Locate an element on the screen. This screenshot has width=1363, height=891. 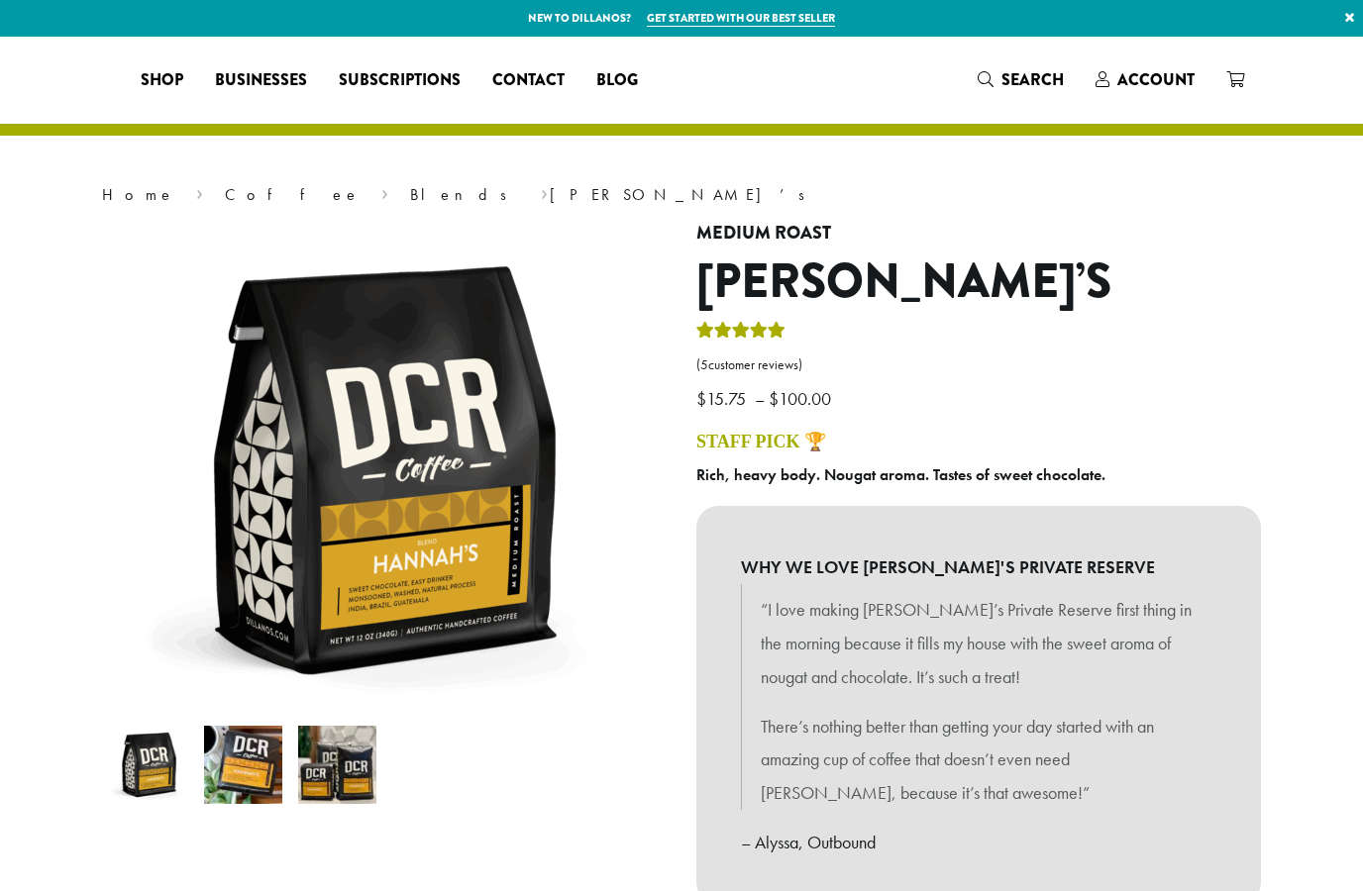
img: Hannah's - Image 3 is located at coordinates (337, 765).